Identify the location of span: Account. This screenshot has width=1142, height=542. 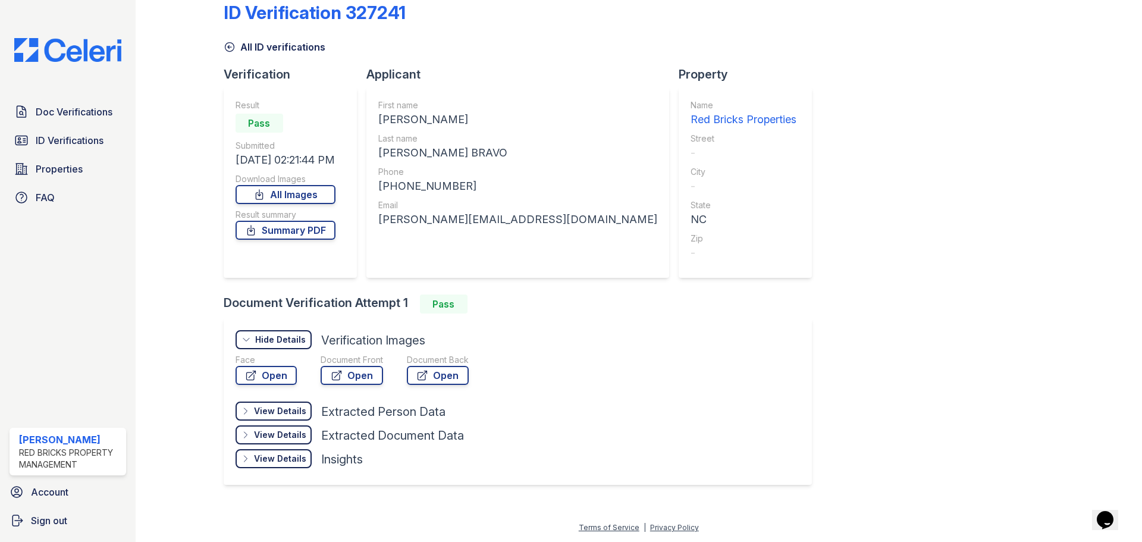
(49, 492).